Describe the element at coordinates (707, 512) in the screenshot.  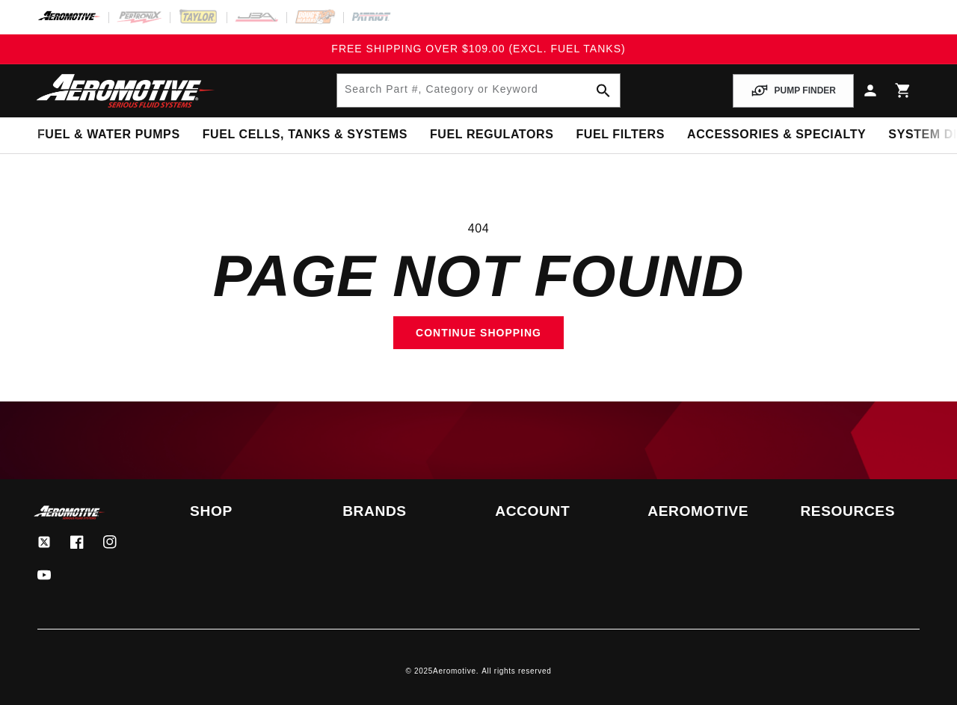
I see `summary: Aeromotive` at that location.